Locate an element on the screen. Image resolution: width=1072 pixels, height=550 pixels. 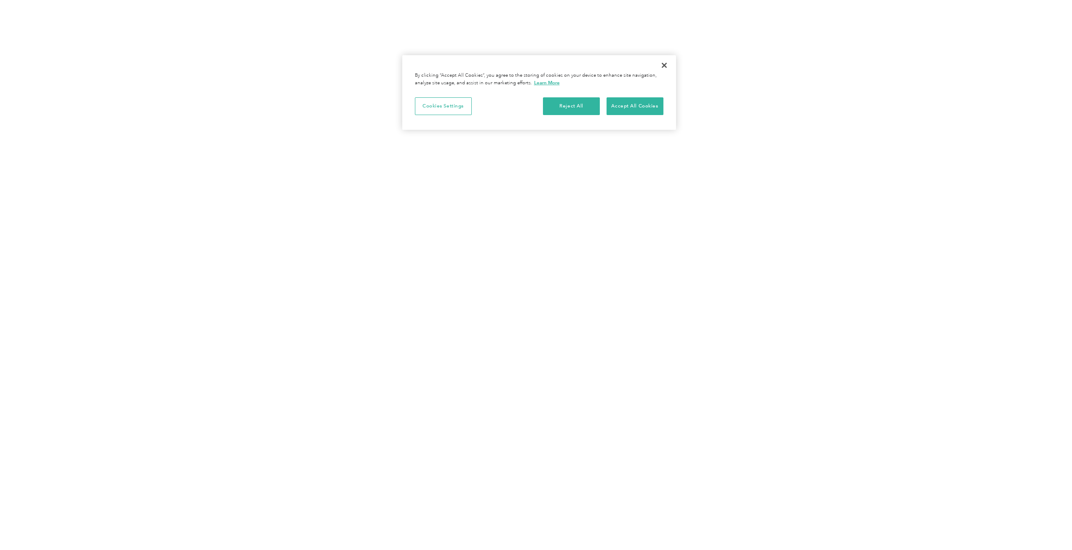
div: By clicking “Accept All Cookies”, you agree to the storing of cookies on your device to enhance s... is located at coordinates (539, 79).